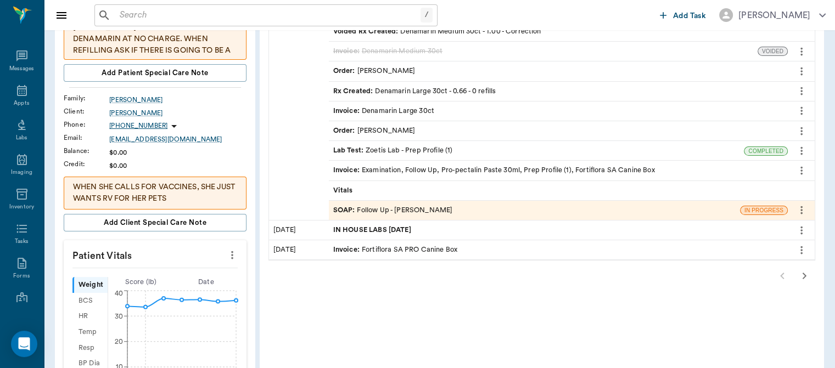 The width and height of the screenshot is (835, 368). Describe the element at coordinates (763, 210) in the screenshot. I see `span: IN PROGRESS` at that location.